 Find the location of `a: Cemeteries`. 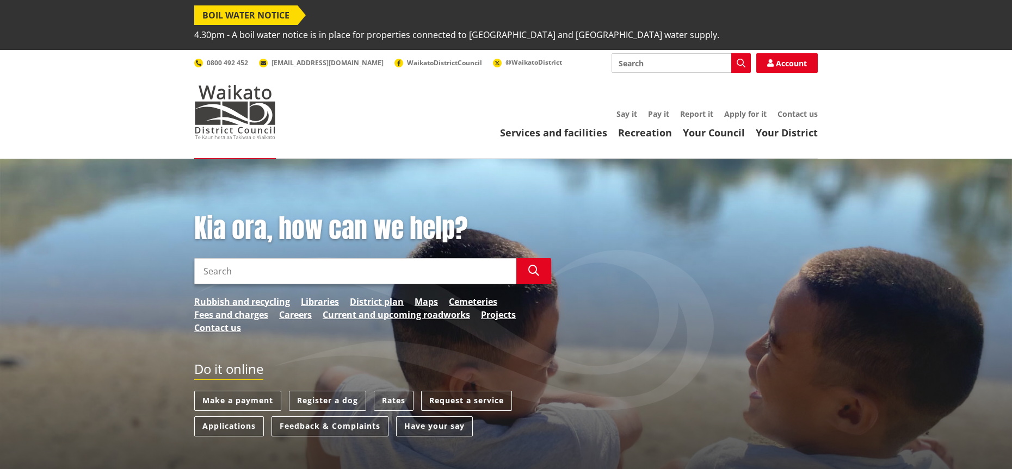

a: Cemeteries is located at coordinates (473, 302).